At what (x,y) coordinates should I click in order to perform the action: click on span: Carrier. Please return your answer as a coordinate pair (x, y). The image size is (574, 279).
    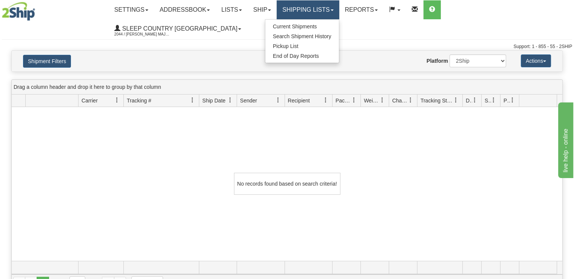
    Looking at the image, I should click on (89, 100).